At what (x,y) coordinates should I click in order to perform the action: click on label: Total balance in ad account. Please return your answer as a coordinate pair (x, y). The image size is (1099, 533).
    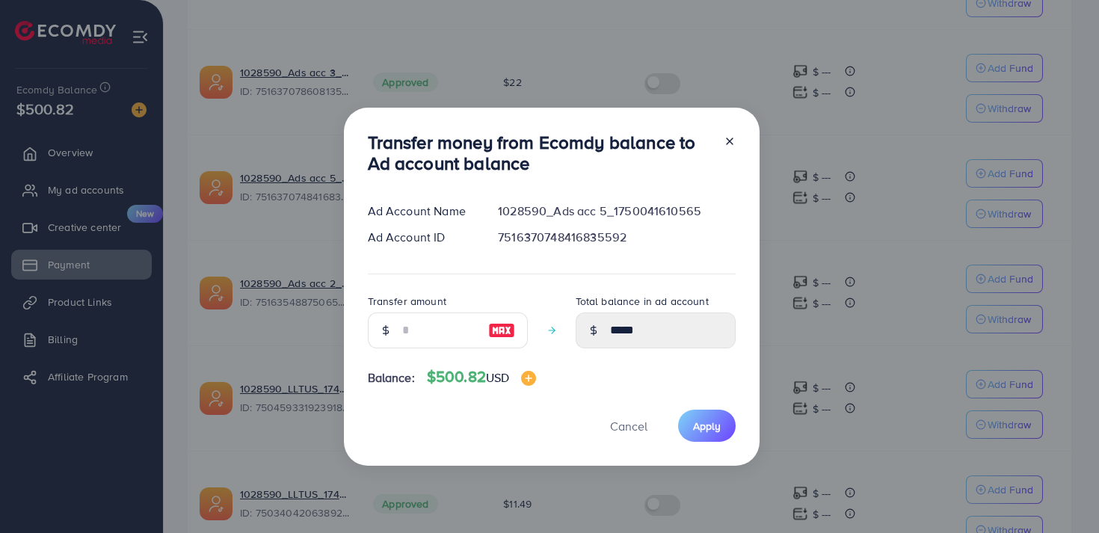
    Looking at the image, I should click on (642, 301).